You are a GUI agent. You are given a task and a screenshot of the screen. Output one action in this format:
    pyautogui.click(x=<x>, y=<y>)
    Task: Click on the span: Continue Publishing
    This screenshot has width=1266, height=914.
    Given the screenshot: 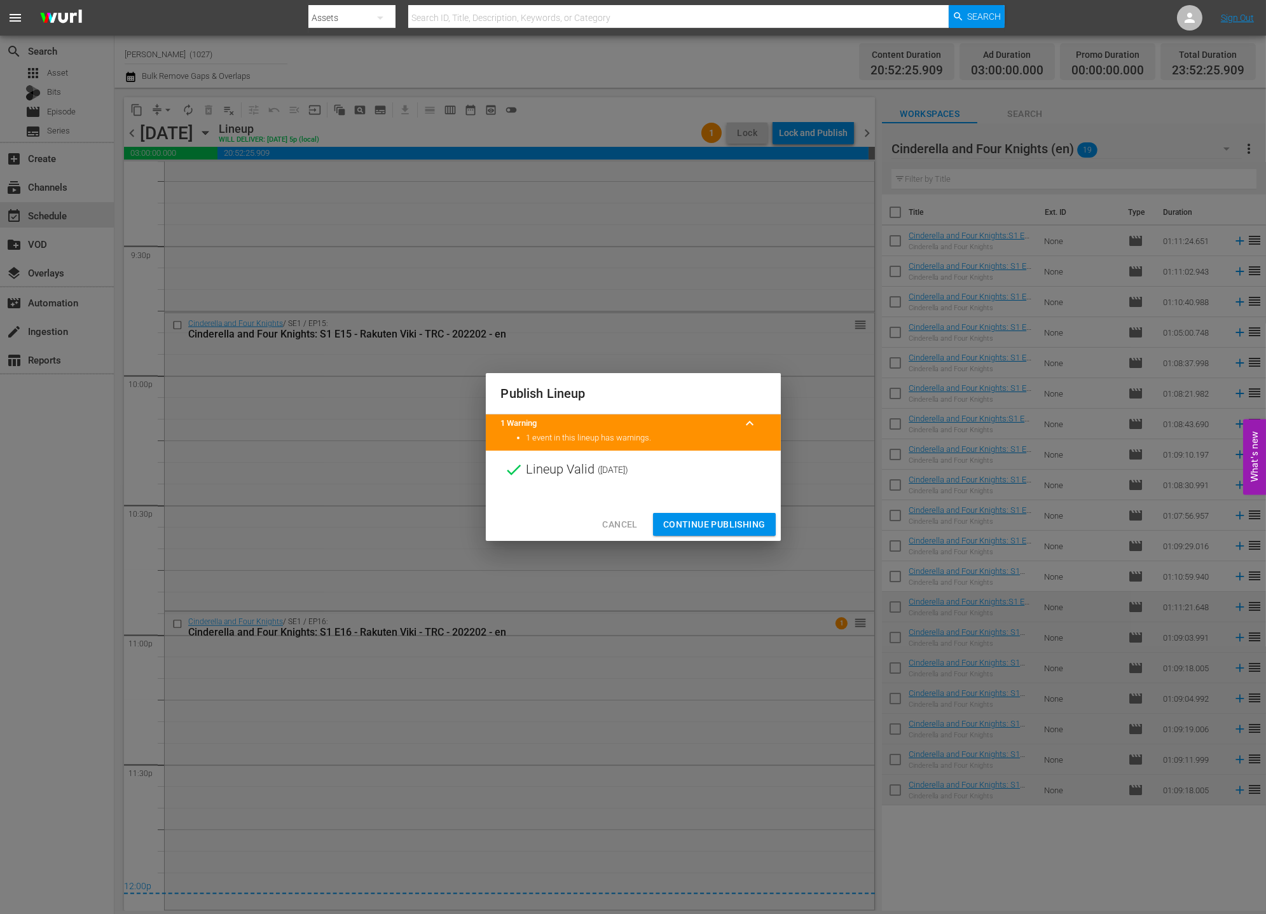 What is the action you would take?
    pyautogui.click(x=714, y=524)
    